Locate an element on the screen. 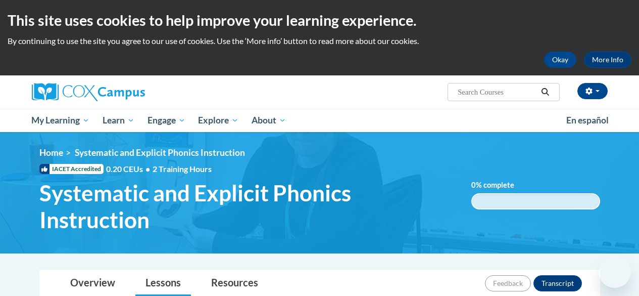 The height and width of the screenshot is (296, 639). input: Search Courses is located at coordinates (497, 92).